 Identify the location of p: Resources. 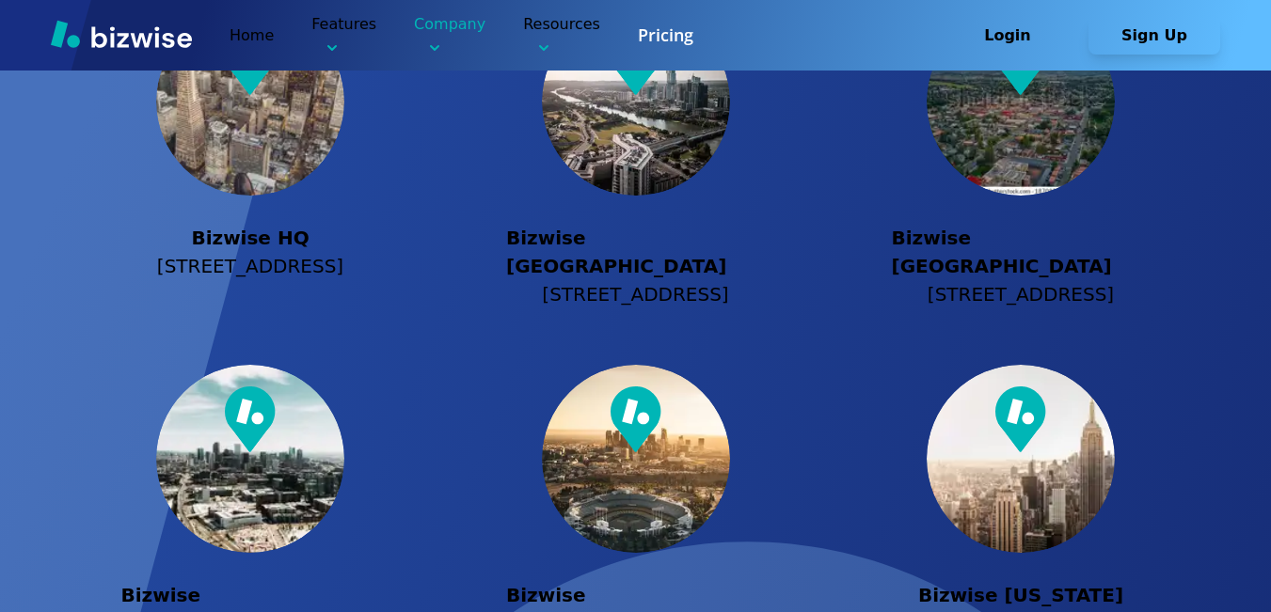
(561, 35).